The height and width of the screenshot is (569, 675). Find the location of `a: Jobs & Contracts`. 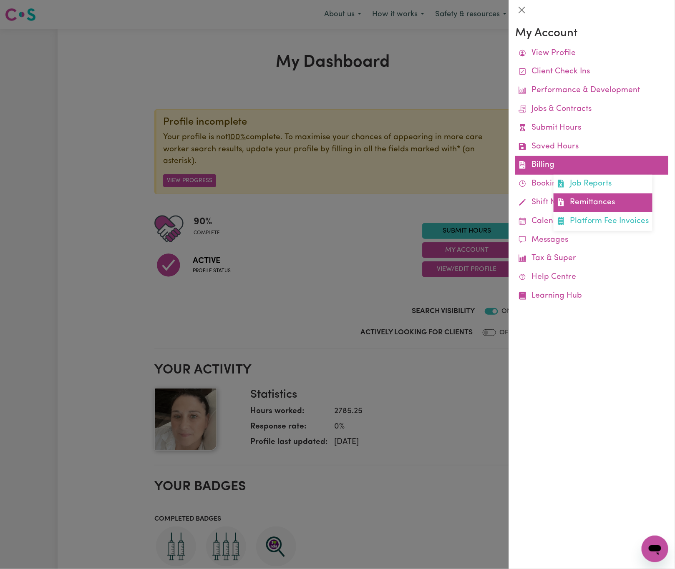

a: Jobs & Contracts is located at coordinates (592, 109).